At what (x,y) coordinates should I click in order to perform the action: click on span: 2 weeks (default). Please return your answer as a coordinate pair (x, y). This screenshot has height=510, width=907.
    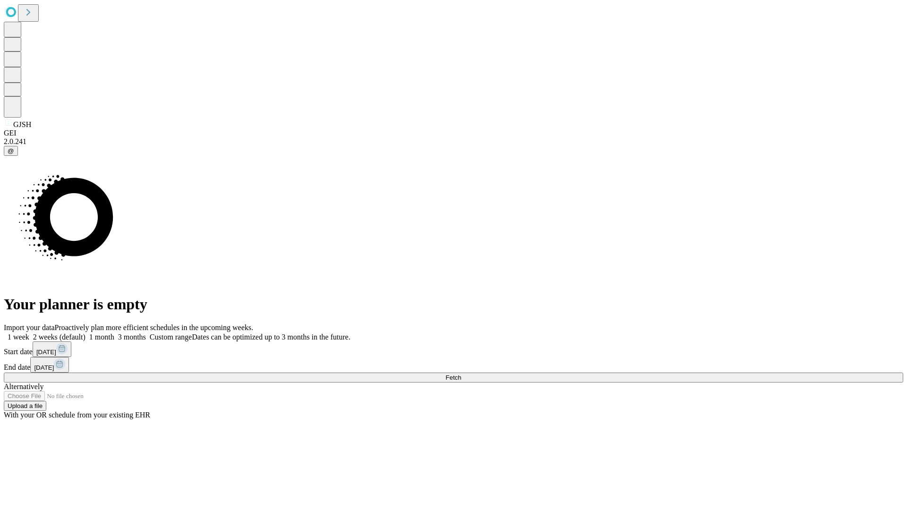
    Looking at the image, I should click on (59, 337).